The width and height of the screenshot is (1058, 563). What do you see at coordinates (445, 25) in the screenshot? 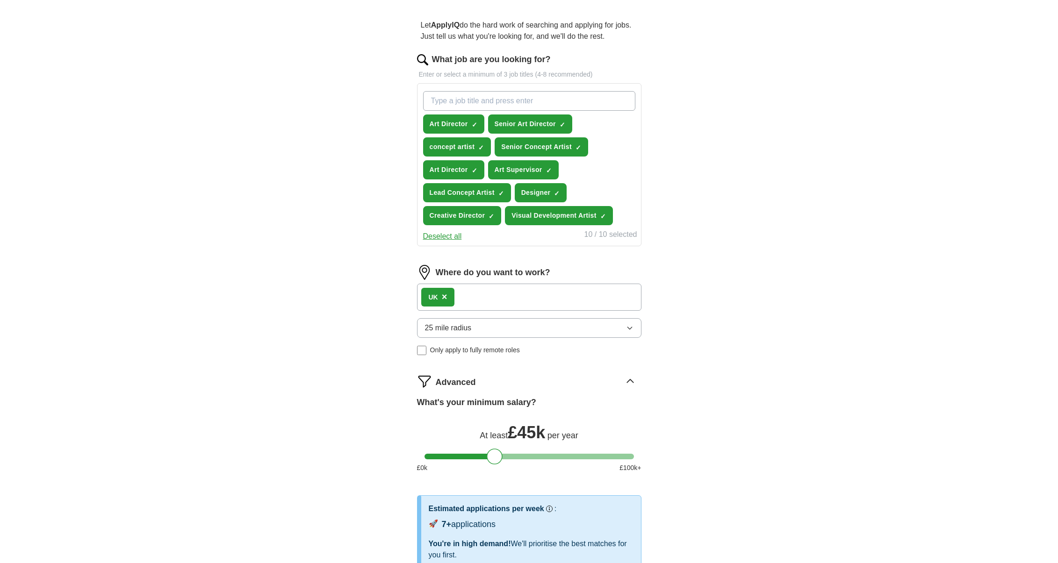
I see `strong: ApplyIQ` at bounding box center [445, 25].